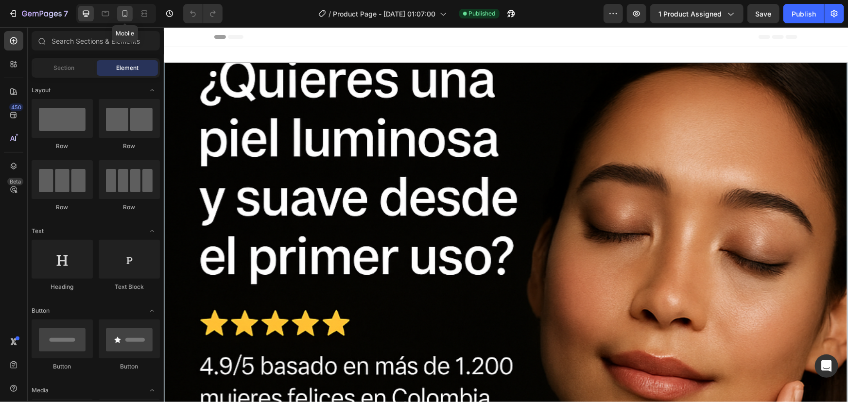 The width and height of the screenshot is (848, 402). I want to click on div: Heading, so click(62, 287).